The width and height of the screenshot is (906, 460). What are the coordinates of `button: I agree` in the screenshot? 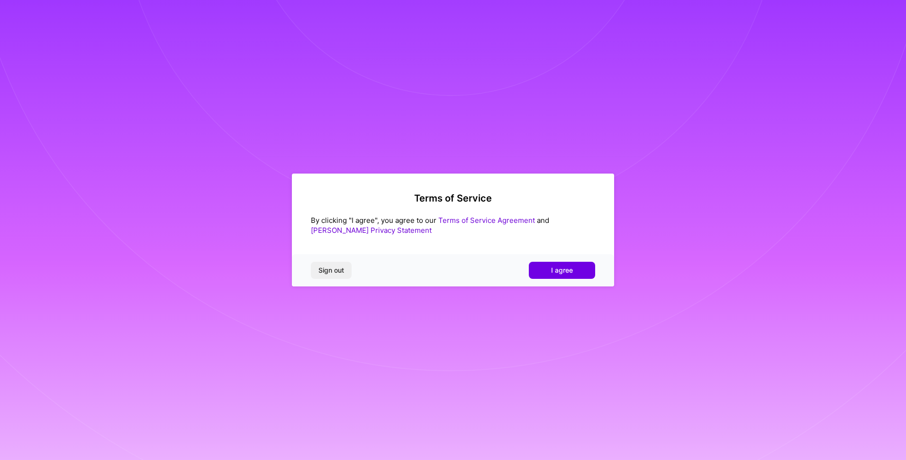 It's located at (562, 270).